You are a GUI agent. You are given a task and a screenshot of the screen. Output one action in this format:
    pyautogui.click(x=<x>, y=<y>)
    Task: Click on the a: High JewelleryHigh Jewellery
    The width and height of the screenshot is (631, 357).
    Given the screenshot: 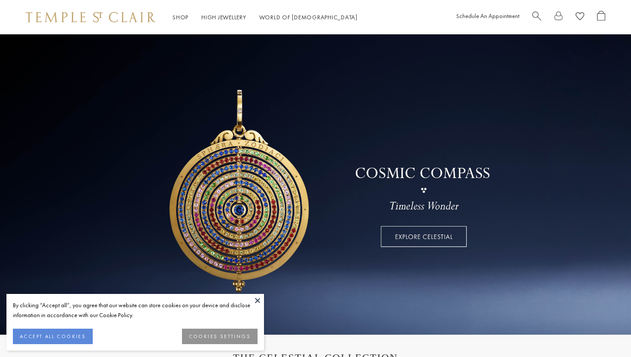 What is the action you would take?
    pyautogui.click(x=224, y=17)
    